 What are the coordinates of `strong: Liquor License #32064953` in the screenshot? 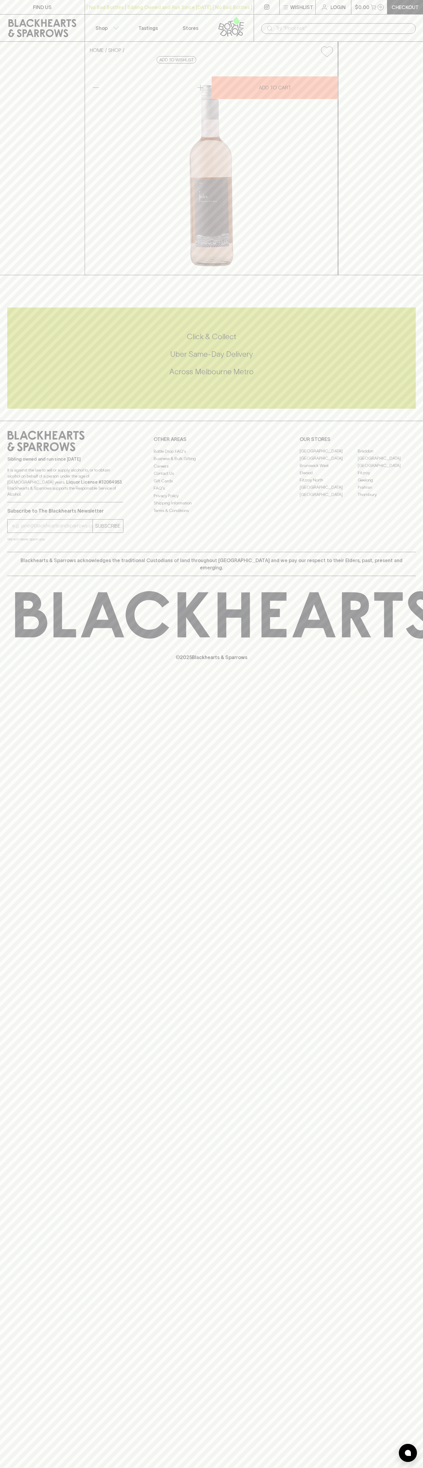 It's located at (94, 482).